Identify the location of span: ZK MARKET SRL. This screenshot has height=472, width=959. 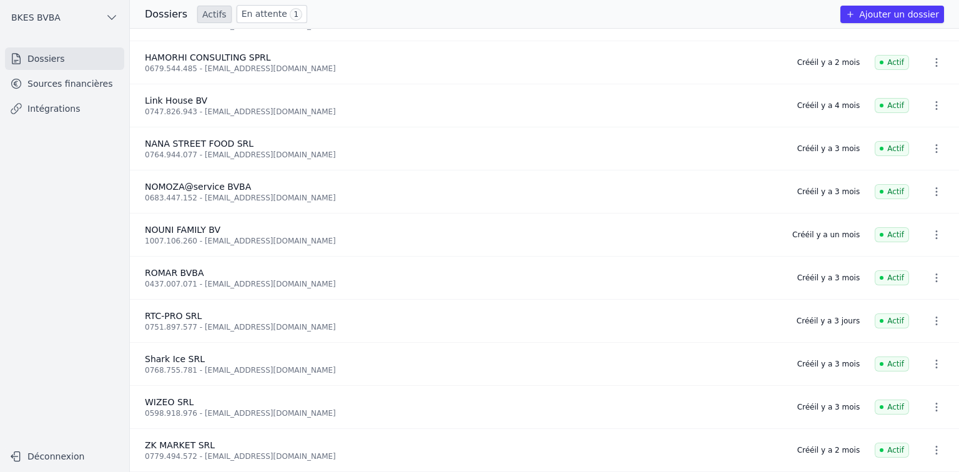
(180, 445).